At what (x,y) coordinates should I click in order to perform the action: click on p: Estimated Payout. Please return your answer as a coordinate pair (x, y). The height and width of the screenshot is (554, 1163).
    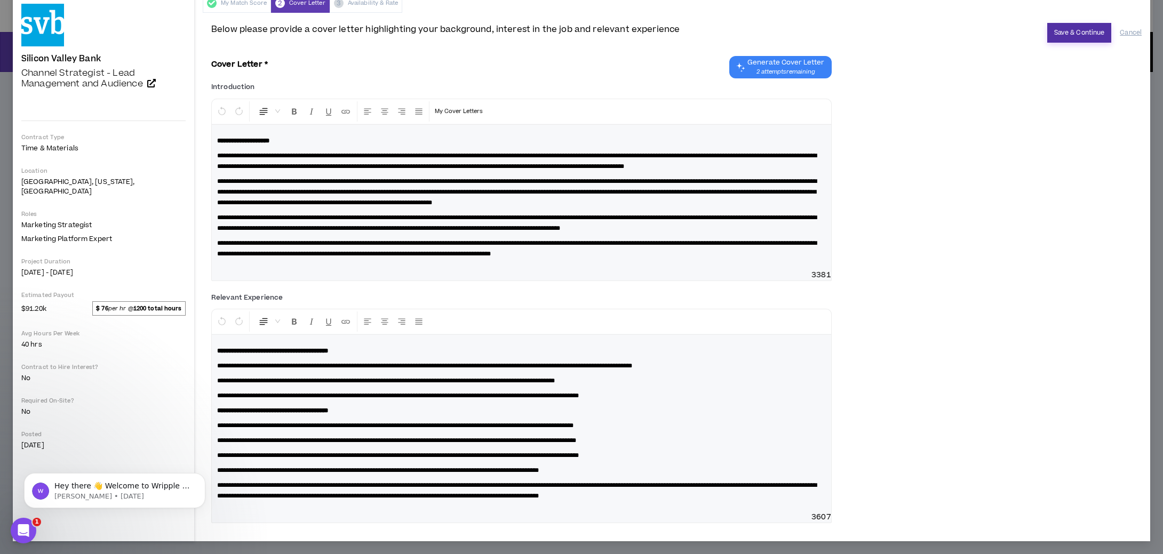
    Looking at the image, I should click on (103, 295).